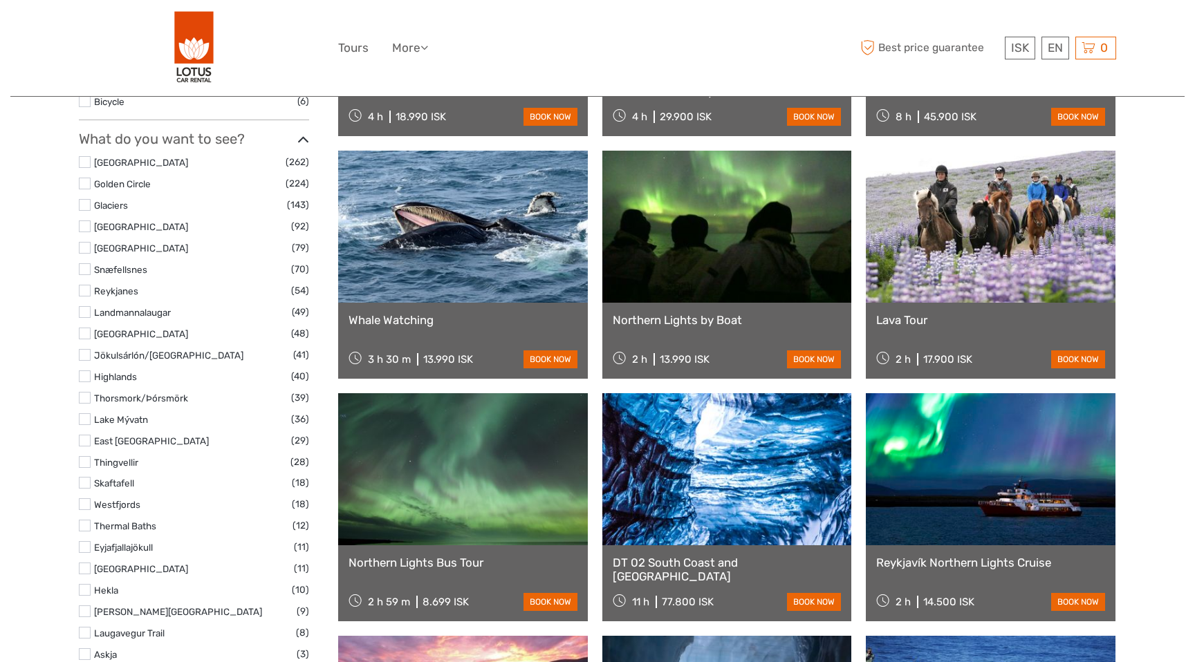 The width and height of the screenshot is (1195, 662). What do you see at coordinates (300, 226) in the screenshot?
I see `span: (92)` at bounding box center [300, 226].